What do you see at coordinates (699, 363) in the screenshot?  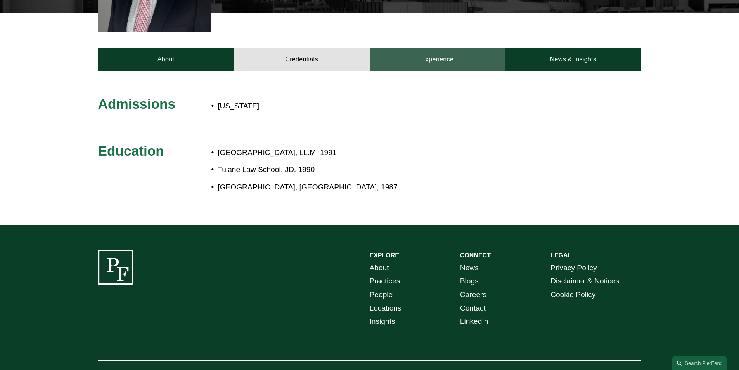 I see `a: Search this site` at bounding box center [699, 363].